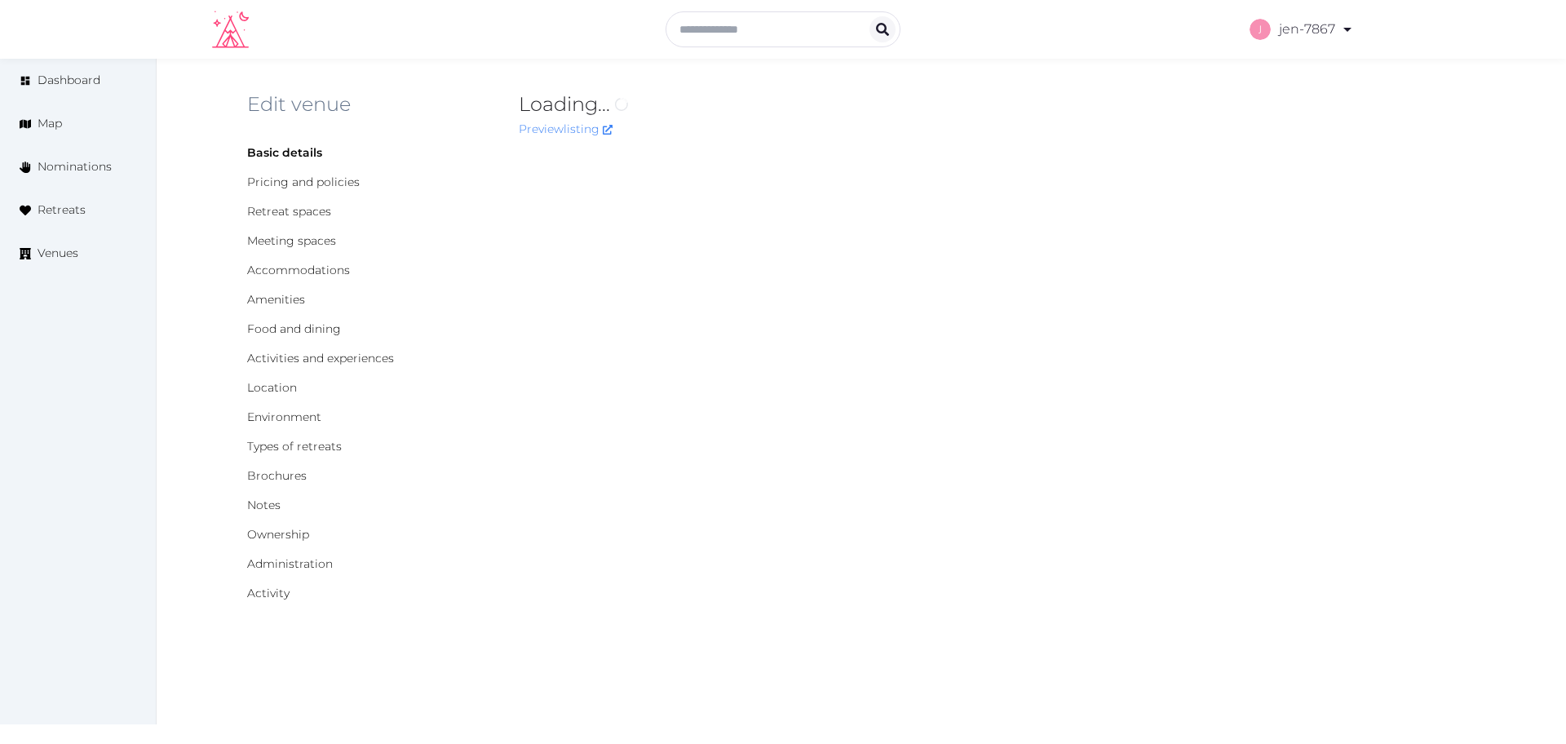  What do you see at coordinates (303, 182) in the screenshot?
I see `a: Pricing and policies` at bounding box center [303, 182].